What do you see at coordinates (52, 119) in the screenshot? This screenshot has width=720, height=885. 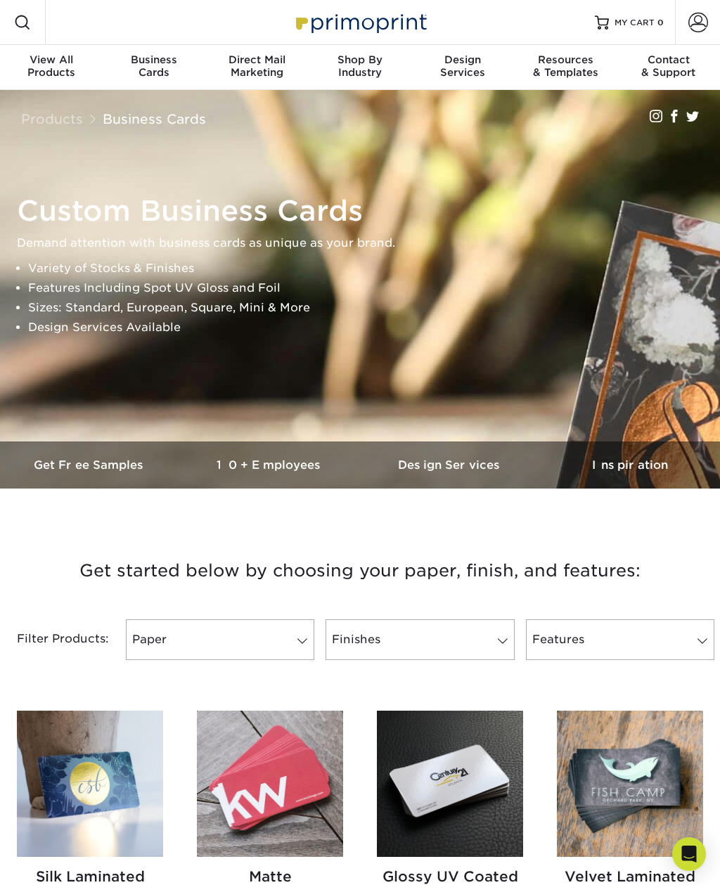 I see `a: Products` at bounding box center [52, 119].